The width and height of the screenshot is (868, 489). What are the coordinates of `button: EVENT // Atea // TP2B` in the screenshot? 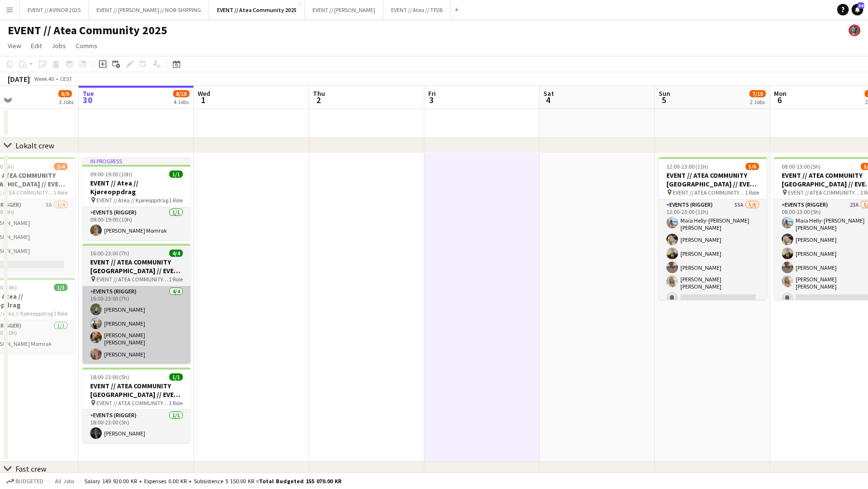 It's located at (417, 10).